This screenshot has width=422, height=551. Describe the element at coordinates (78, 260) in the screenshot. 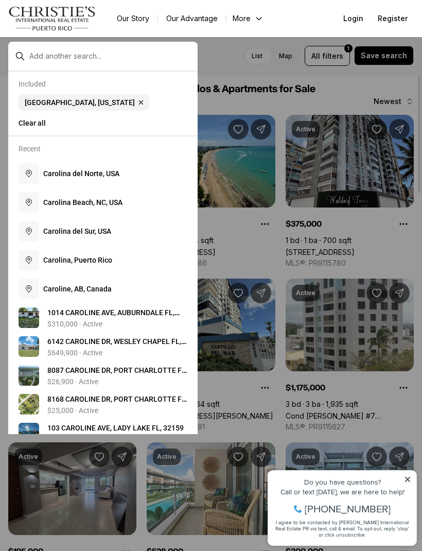

I see `span: C a r o l i n a , P u e r t o R i c o` at that location.